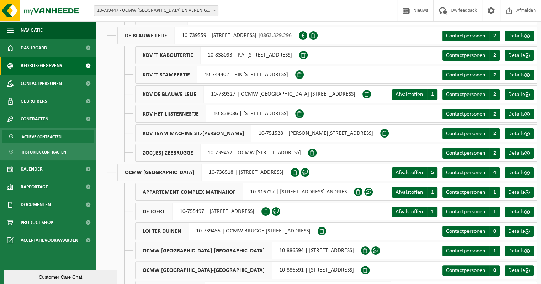  I want to click on span: 10-739447 - OCMW BRUGGE EN VERENIGINGEN - BRUGGE, so click(156, 11).